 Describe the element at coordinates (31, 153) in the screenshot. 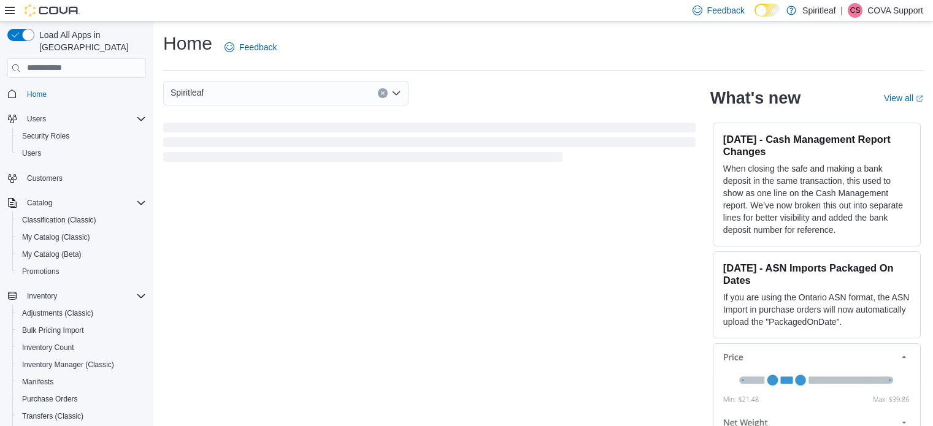

I see `a: Users` at that location.